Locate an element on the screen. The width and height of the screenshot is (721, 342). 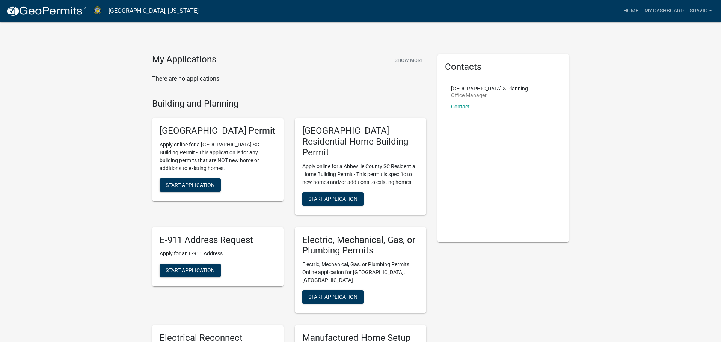
h5: Electric, Mechanical, Gas, or Plumbing Permits is located at coordinates (360, 245).